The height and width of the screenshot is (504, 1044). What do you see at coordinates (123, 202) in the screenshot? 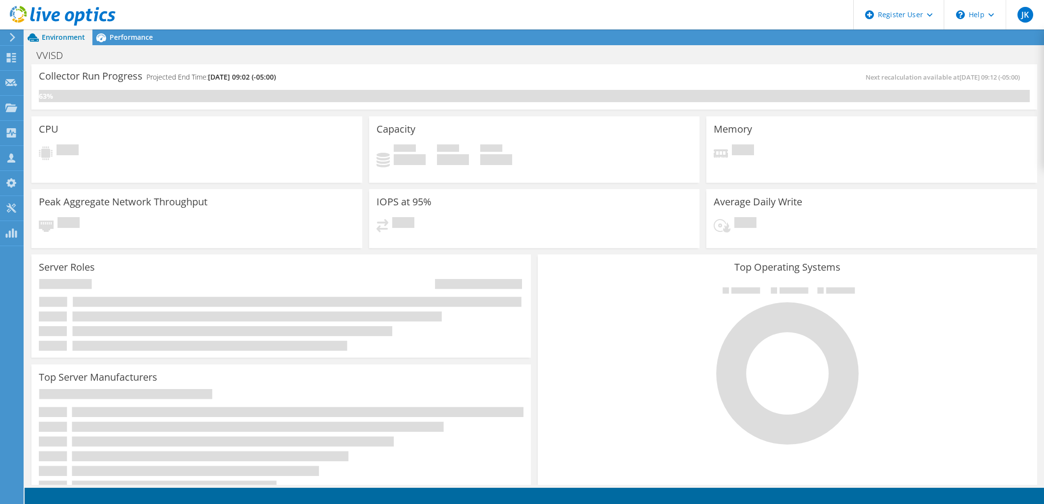
I see `h3: Peak Aggregate Network Throughput` at bounding box center [123, 202].